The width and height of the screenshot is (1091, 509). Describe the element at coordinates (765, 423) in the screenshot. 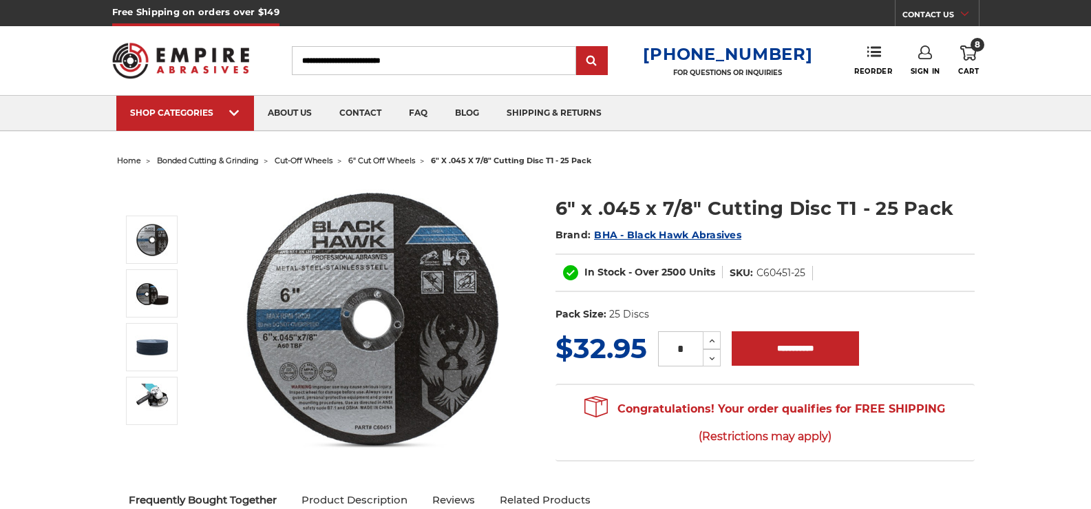

I see `span: Congratulations! Your order qualifies for FREE SHIPPING` at that location.